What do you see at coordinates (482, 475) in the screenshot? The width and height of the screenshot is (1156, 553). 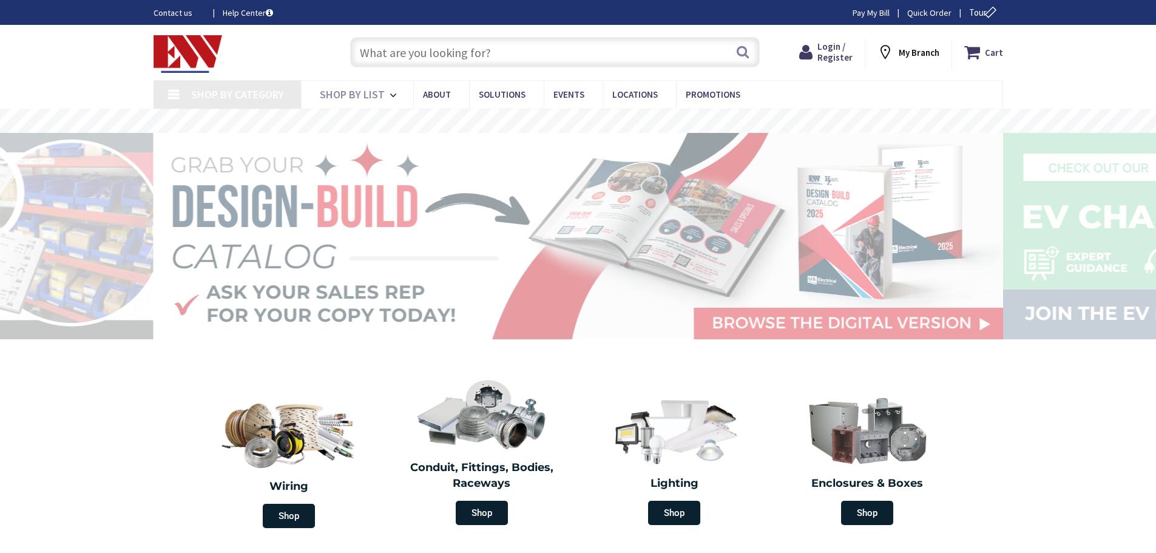 I see `h2: Conduit, Fittings, Bodies, Raceways` at bounding box center [482, 475].